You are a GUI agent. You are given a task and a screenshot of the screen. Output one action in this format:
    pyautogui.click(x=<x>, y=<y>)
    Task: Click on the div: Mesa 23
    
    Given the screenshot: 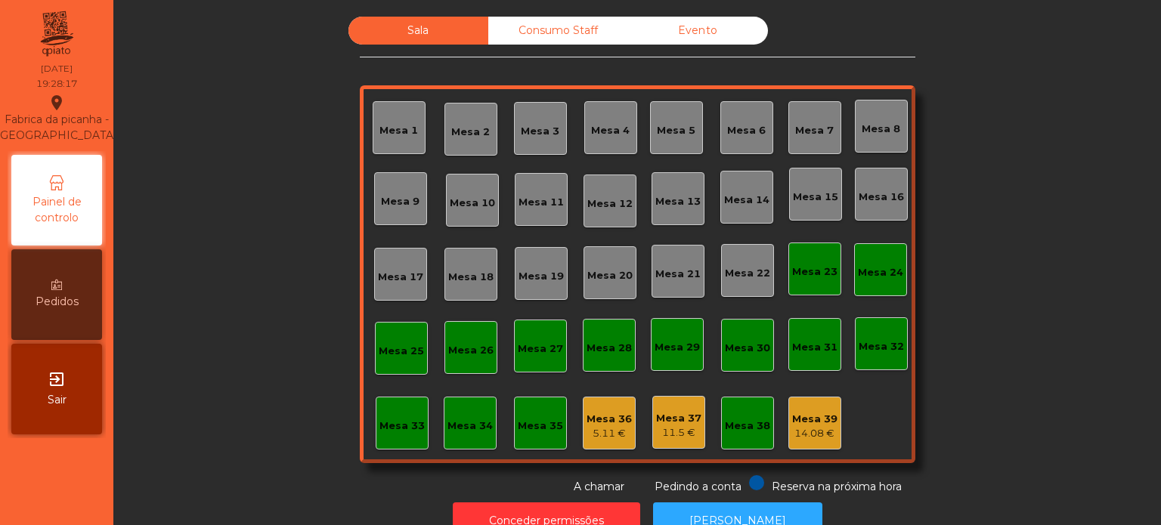 What is the action you would take?
    pyautogui.click(x=815, y=272)
    